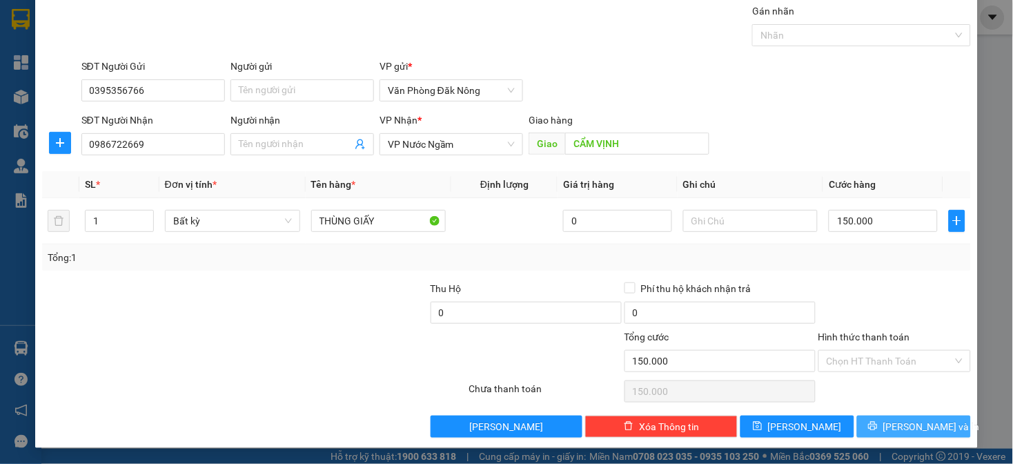 This screenshot has width=1013, height=464. I want to click on span: Đơn vị tính, so click(190, 184).